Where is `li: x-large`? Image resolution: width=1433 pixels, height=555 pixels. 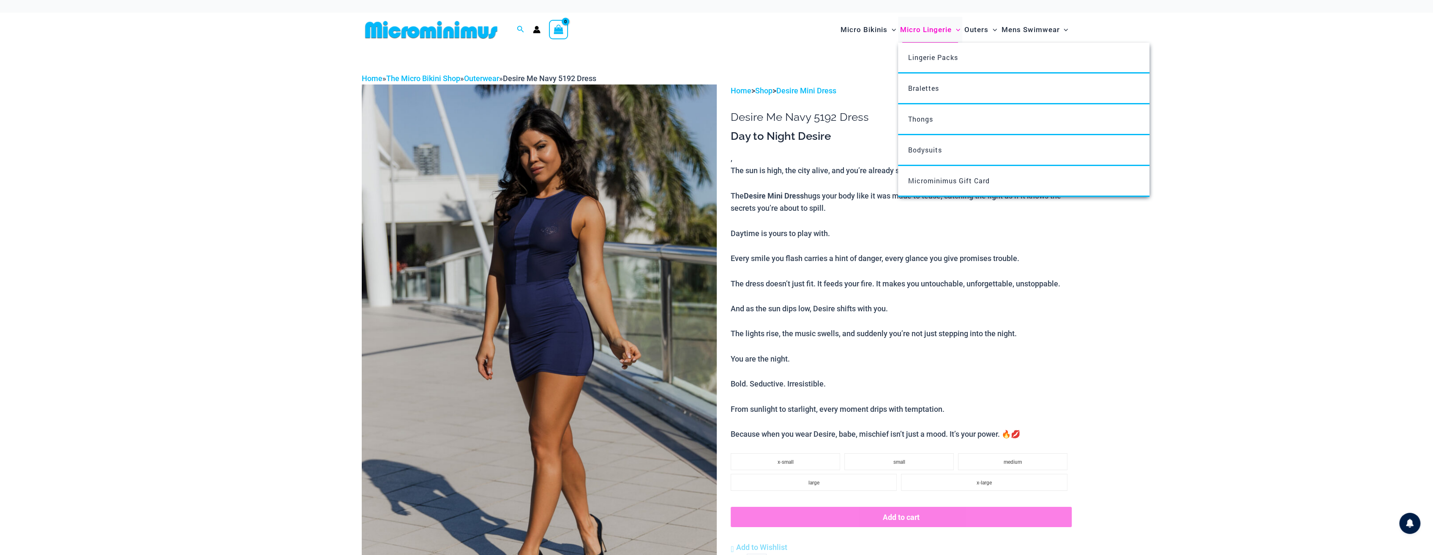 li: x-large is located at coordinates (983, 482).